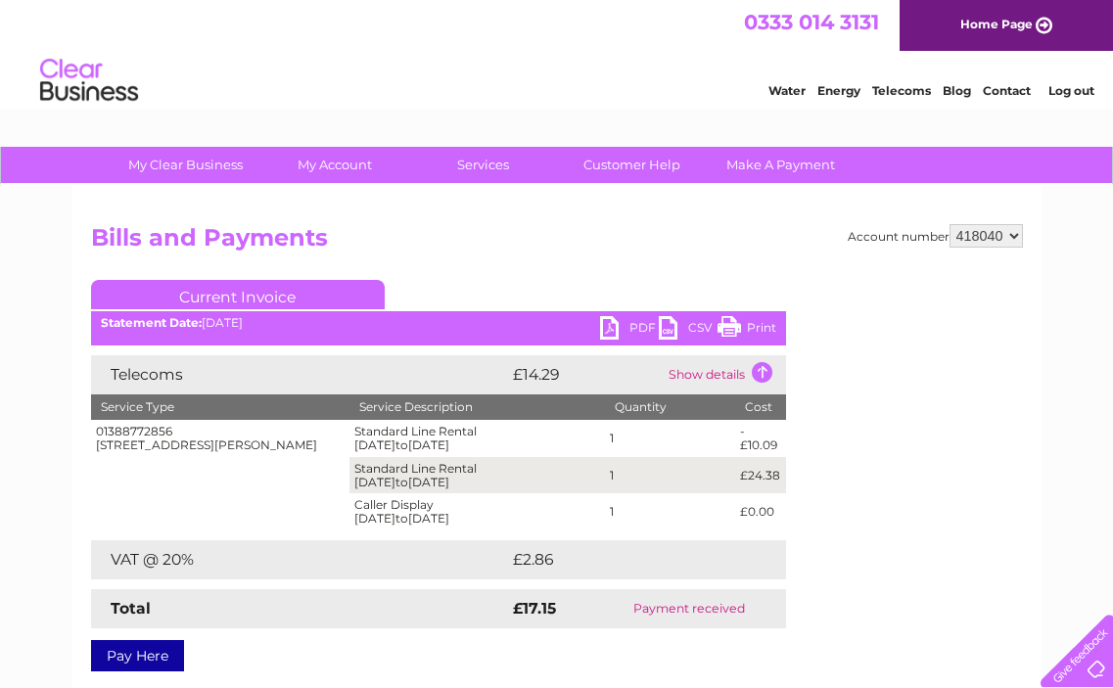 Image resolution: width=1113 pixels, height=688 pixels. I want to click on td: -£10.09, so click(760, 439).